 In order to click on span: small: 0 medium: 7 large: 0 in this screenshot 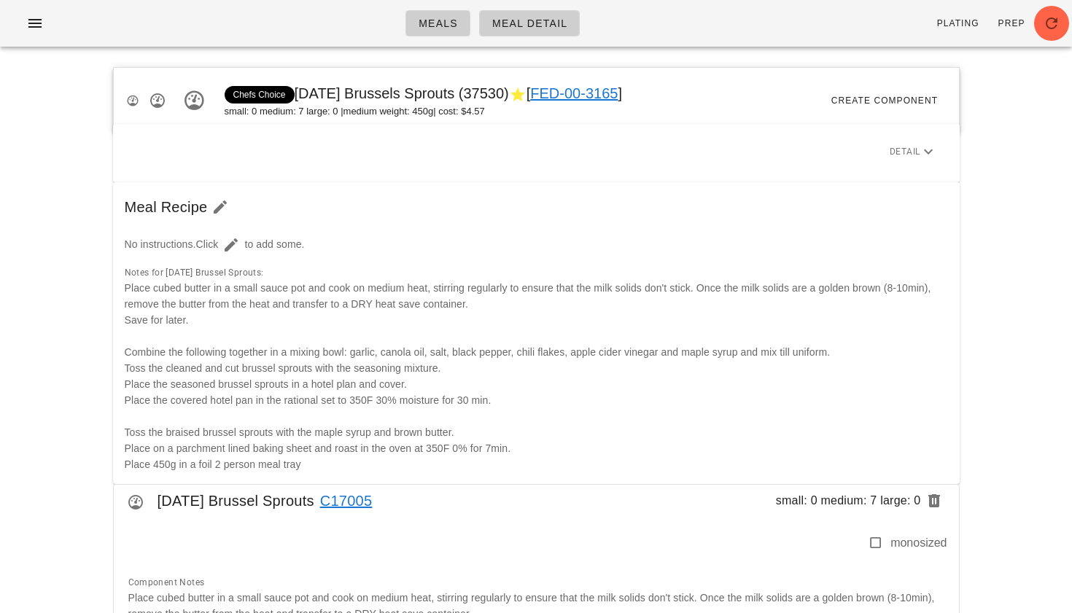, I will do `click(848, 501)`.